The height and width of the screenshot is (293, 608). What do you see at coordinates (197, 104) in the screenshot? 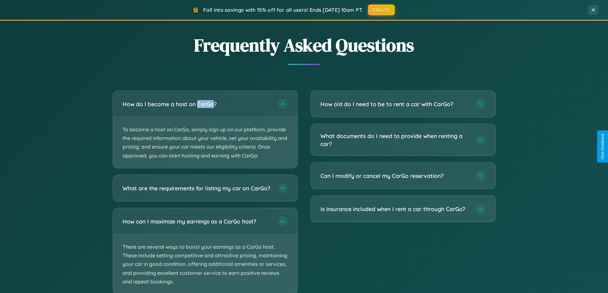
I see `h3: How do I become a host on CarGo?` at bounding box center [197, 104].